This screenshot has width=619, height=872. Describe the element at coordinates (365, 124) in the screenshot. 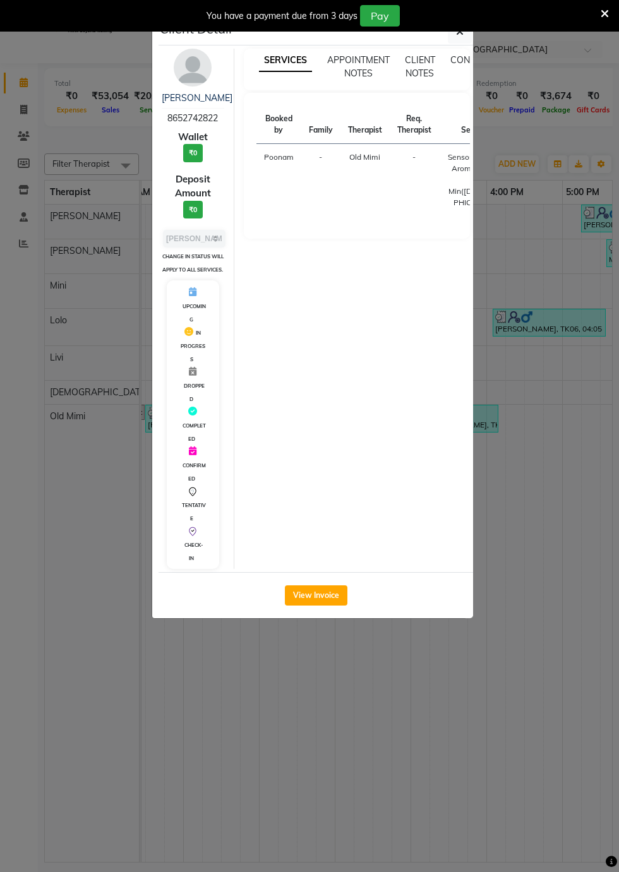

I see `th: Therapist` at that location.